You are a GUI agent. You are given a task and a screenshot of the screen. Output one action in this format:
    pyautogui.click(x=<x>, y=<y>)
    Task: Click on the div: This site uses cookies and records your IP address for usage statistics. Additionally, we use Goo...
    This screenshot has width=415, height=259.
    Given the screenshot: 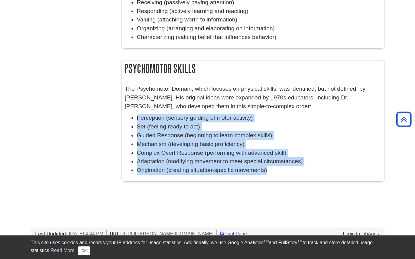 What is the action you would take?
    pyautogui.click(x=208, y=247)
    